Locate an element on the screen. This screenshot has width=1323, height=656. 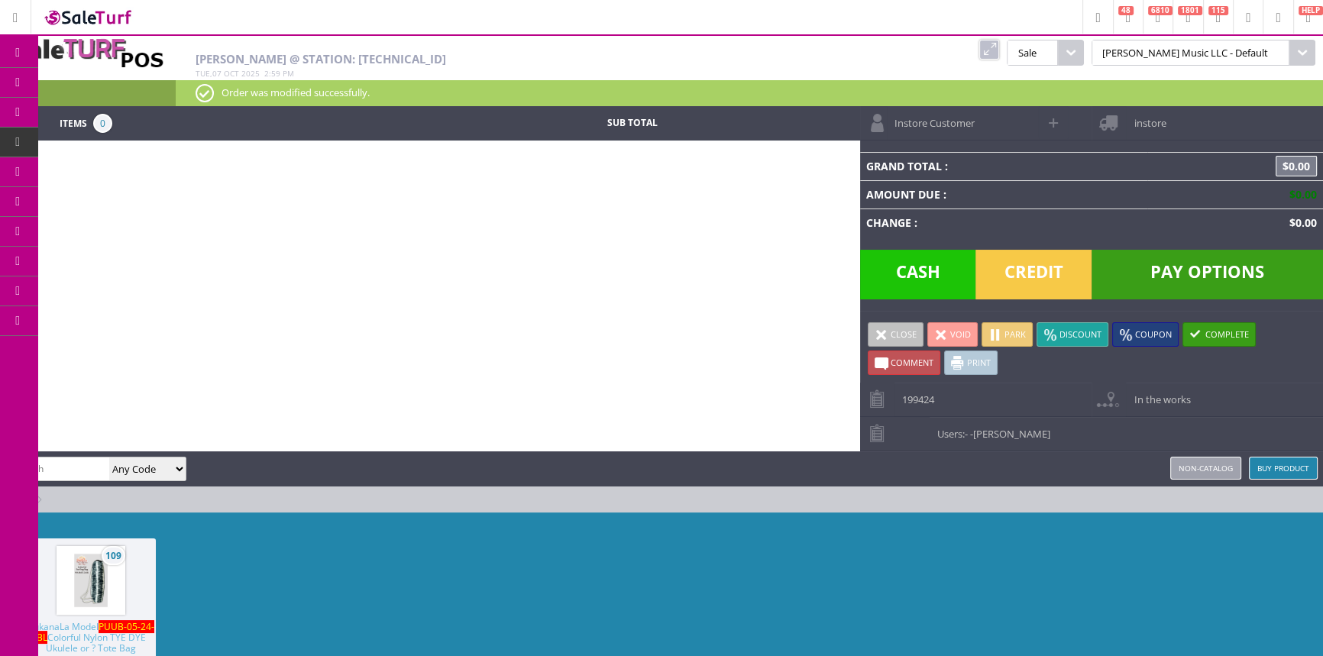
span: Sale is located at coordinates (1032, 53).